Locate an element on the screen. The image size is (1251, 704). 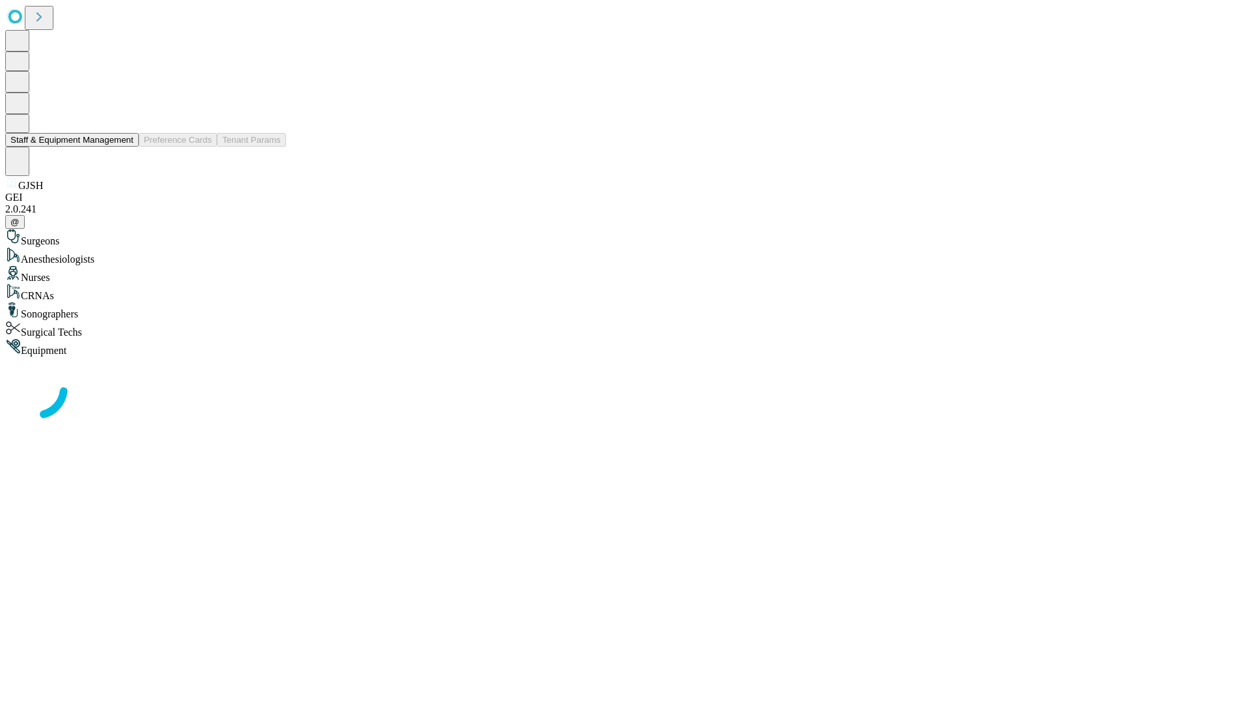
button: Tenant Params is located at coordinates (252, 139).